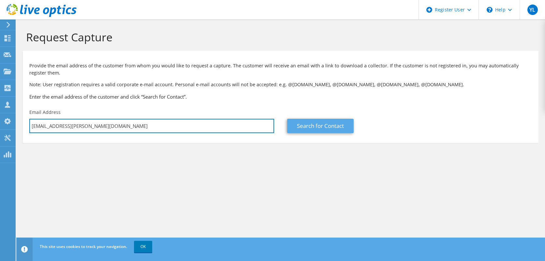  I want to click on h3: Enter the email address of the customer and click “Search for Contact”., so click(281, 97).